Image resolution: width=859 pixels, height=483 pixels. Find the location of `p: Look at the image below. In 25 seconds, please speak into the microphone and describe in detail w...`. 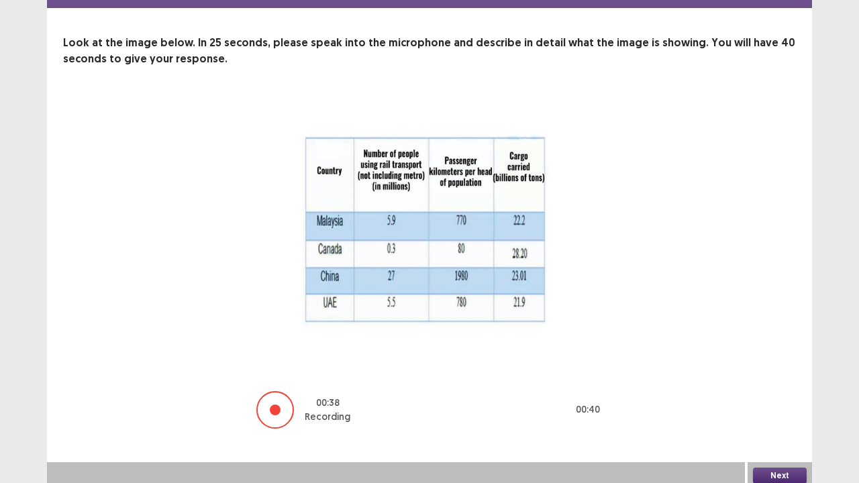

p: Look at the image below. In 25 seconds, please speak into the microphone and describe in detail w... is located at coordinates (429, 51).